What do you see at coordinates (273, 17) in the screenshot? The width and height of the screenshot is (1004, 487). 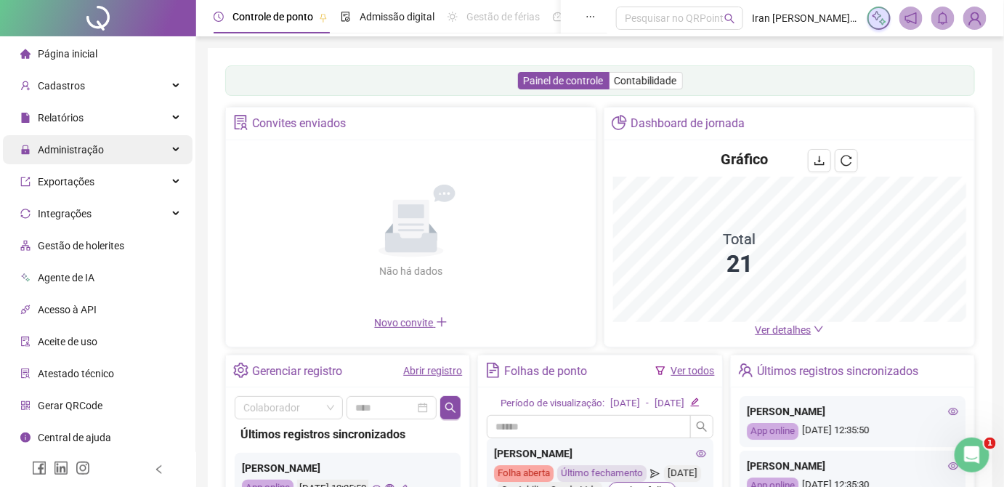 I see `span: Controle de ponto` at bounding box center [273, 17].